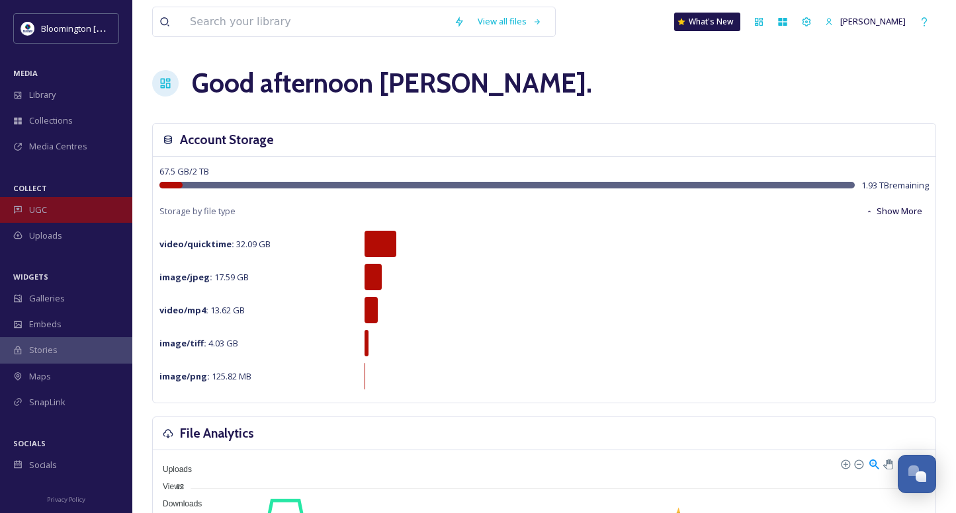  What do you see at coordinates (873, 463) in the screenshot?
I see `div: Selection Zoom` at bounding box center [873, 463].